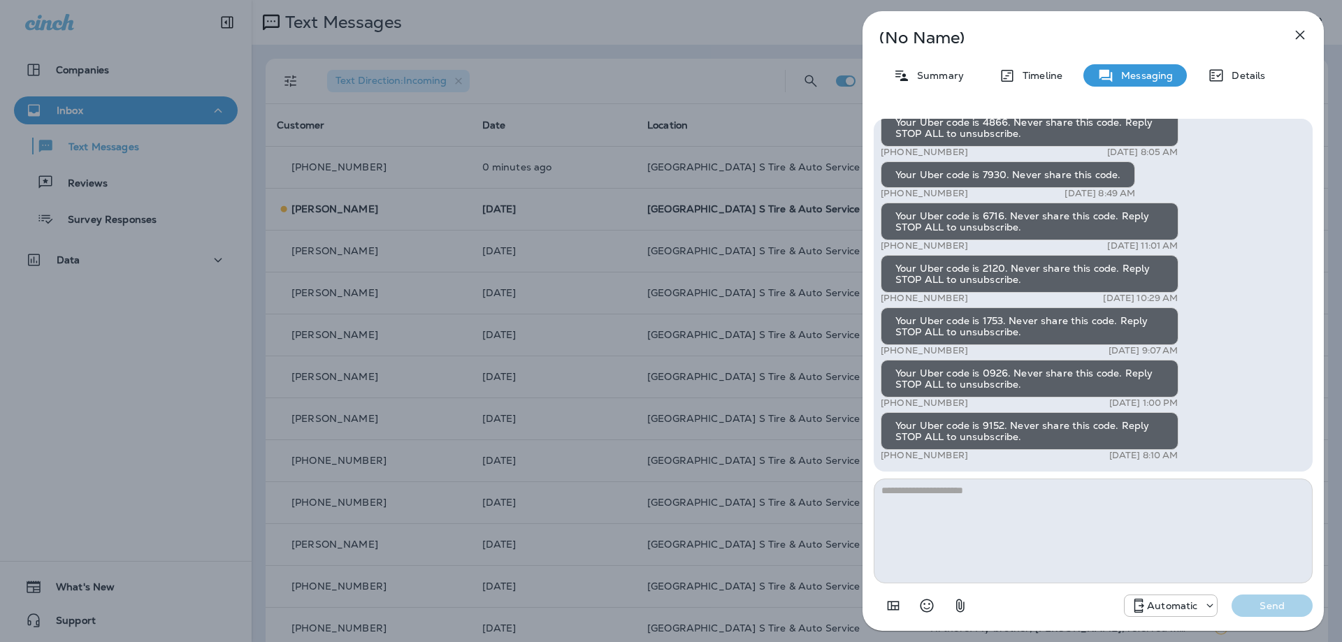  What do you see at coordinates (1245, 75) in the screenshot?
I see `p: Details` at bounding box center [1245, 75].